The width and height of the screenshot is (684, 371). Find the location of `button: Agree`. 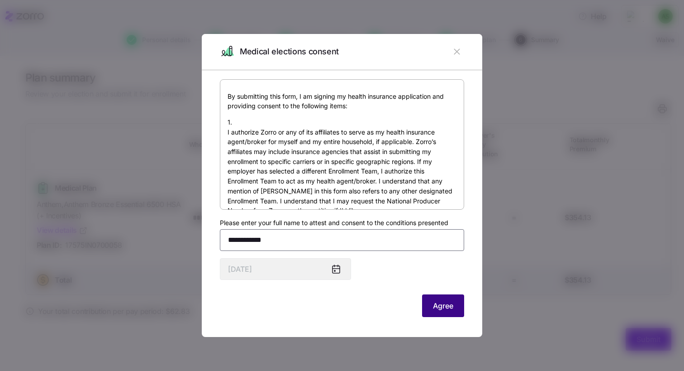

button: Agree is located at coordinates (443, 305).